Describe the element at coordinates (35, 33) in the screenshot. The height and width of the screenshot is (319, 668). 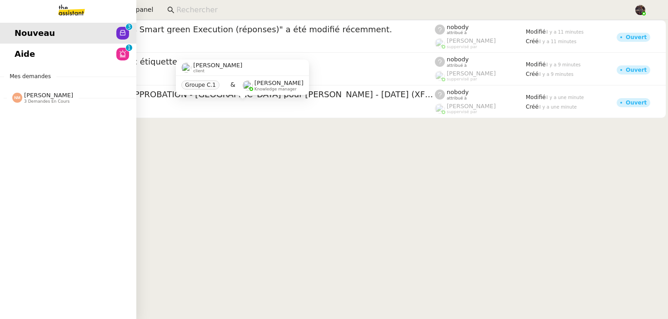
I see `span: Nouveau` at that location.